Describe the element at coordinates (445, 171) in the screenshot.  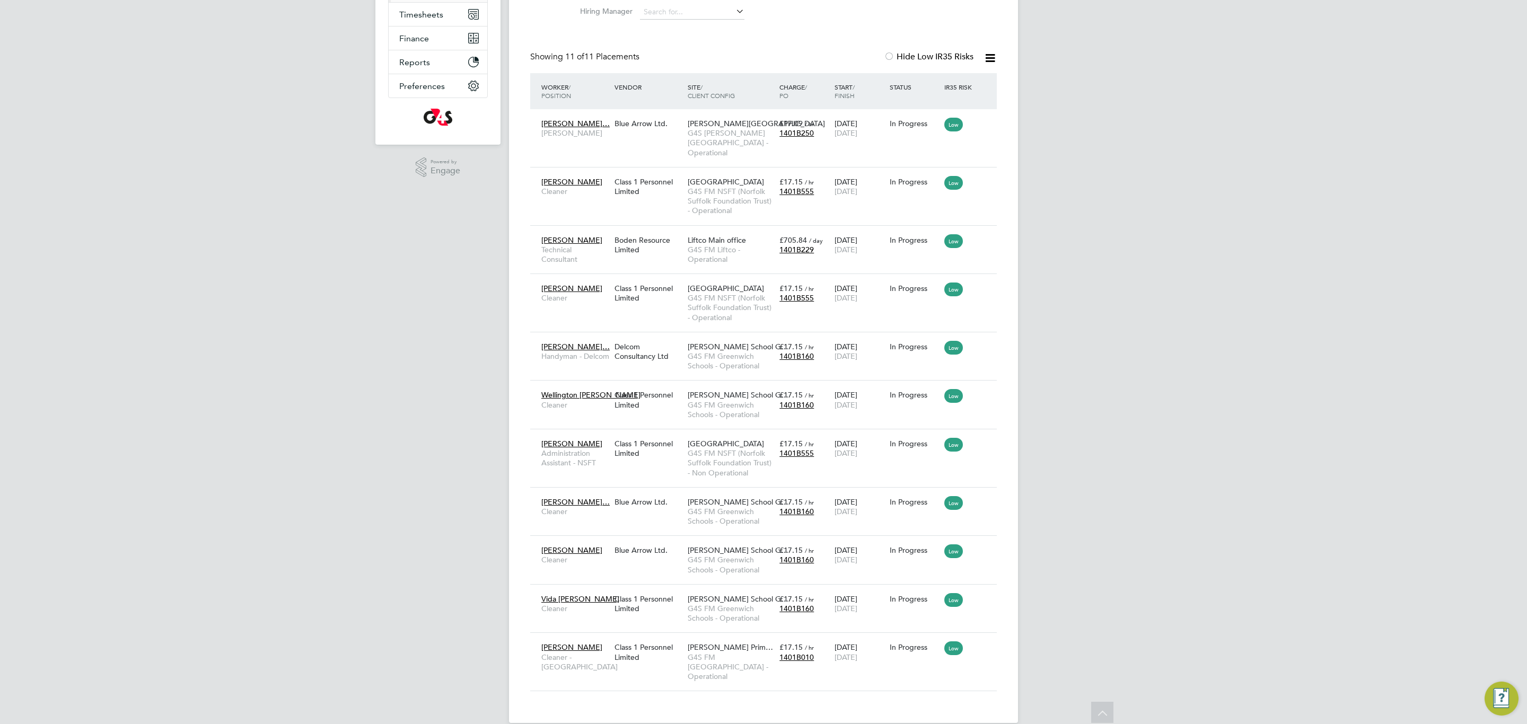
I see `span: Engage` at that location.